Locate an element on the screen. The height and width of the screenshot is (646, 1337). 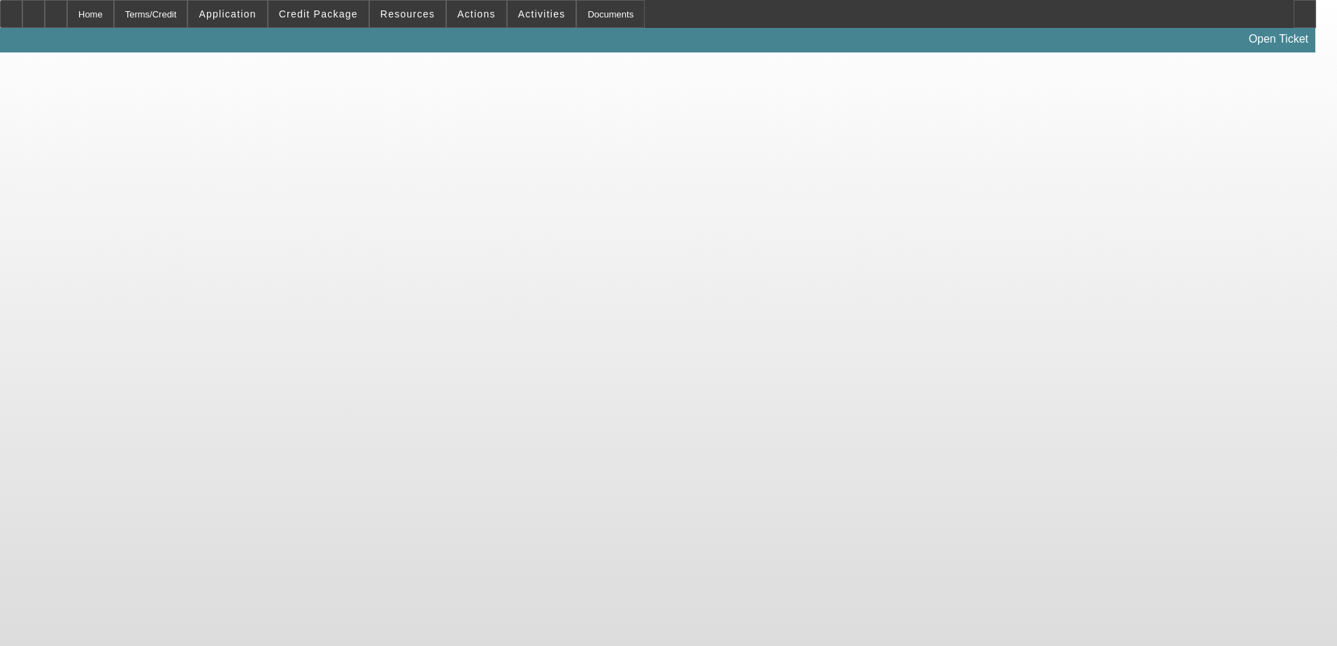
span: Resources is located at coordinates (408, 14).